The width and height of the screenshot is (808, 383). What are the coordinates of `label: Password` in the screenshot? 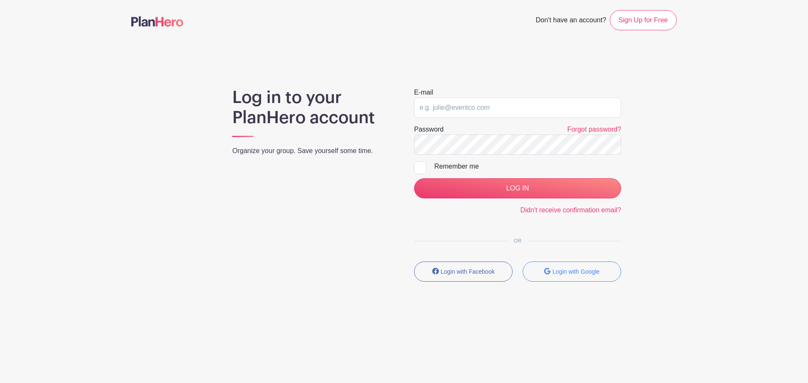 It's located at (429, 130).